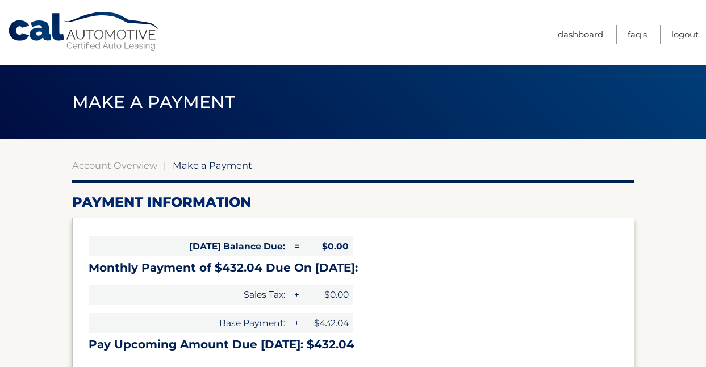 The width and height of the screenshot is (706, 367). Describe the element at coordinates (581, 34) in the screenshot. I see `a: Dashboard` at that location.